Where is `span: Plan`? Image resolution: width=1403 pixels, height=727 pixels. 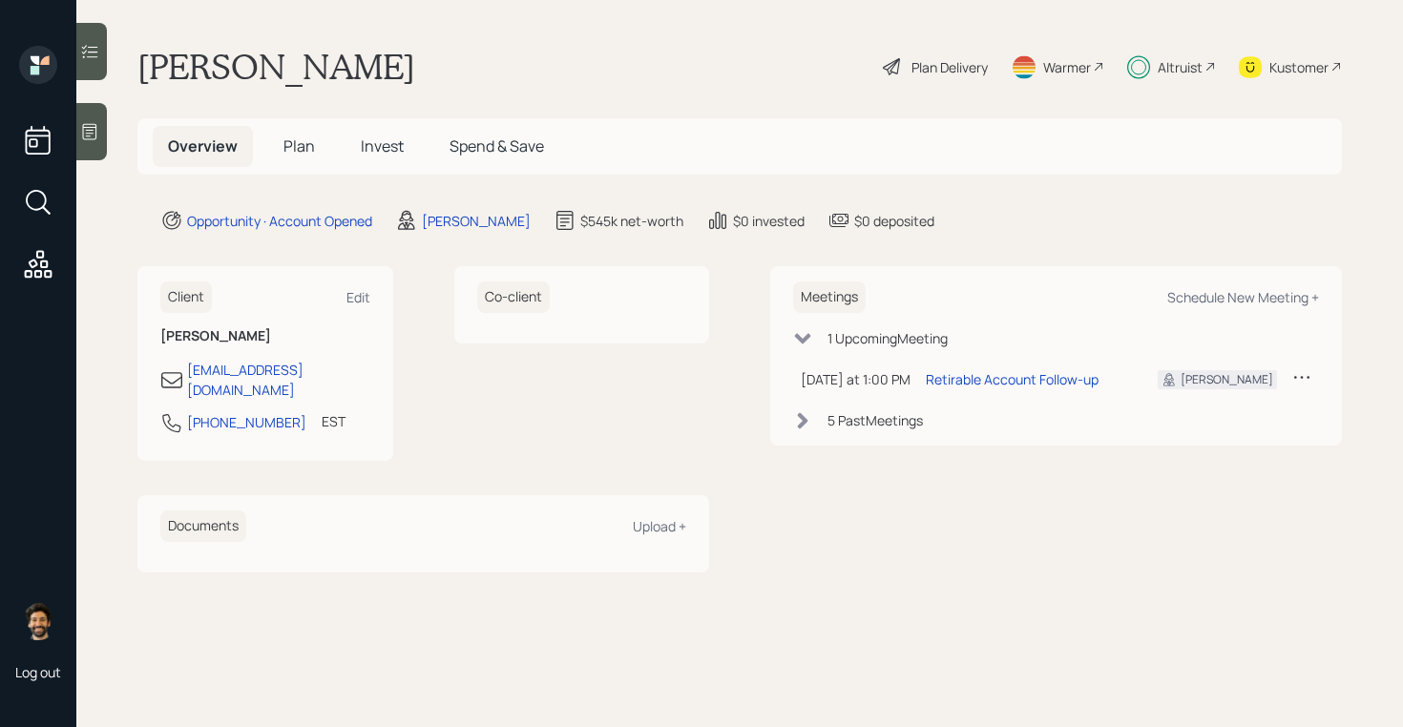
span: Plan is located at coordinates (299, 146).